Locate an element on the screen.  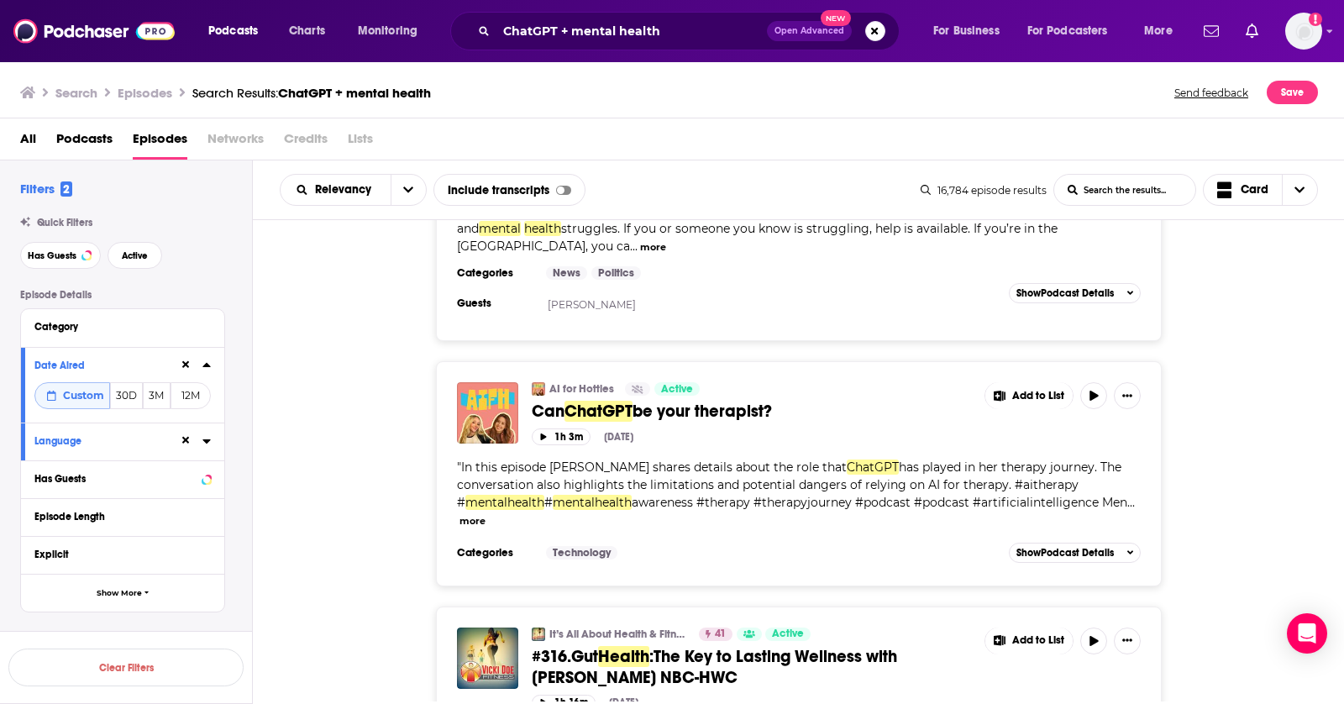
span: struggles. If you or someone you know is struggling, help is available. If you’re in the [GEOGRAP... is located at coordinates (757, 237).